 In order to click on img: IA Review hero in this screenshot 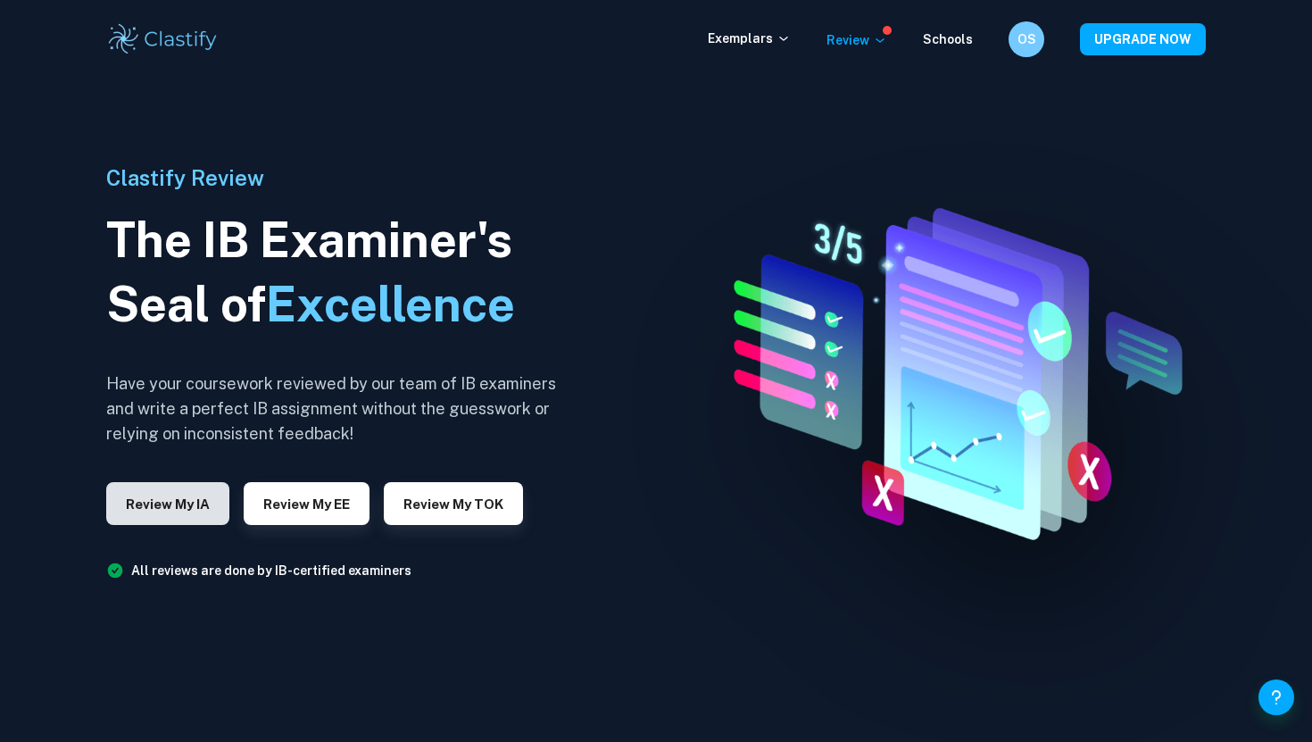, I will do `click(949, 371)`.